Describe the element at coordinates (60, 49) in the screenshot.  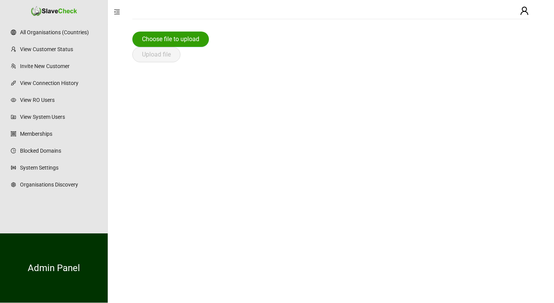
I see `a: View Customer Status` at that location.